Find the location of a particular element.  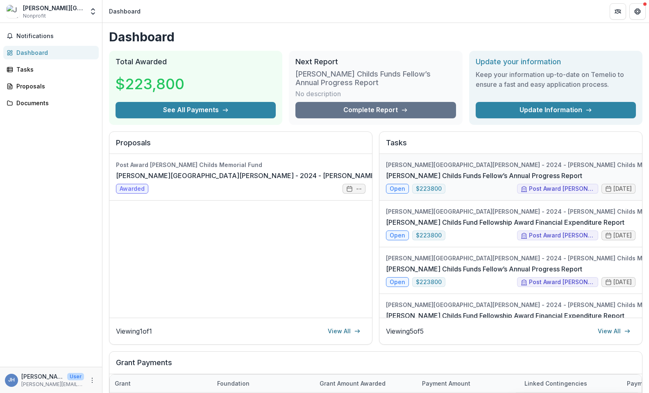

h2: Tasks is located at coordinates (511, 146).